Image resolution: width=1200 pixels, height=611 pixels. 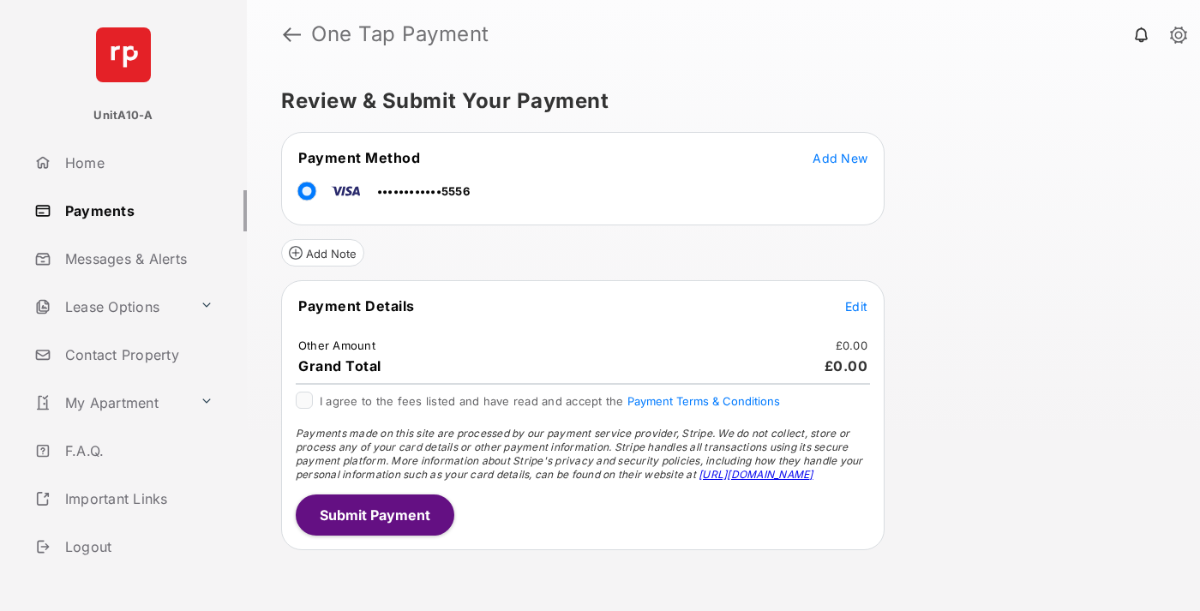 What do you see at coordinates (840, 158) in the screenshot?
I see `span: Add New` at bounding box center [840, 158].